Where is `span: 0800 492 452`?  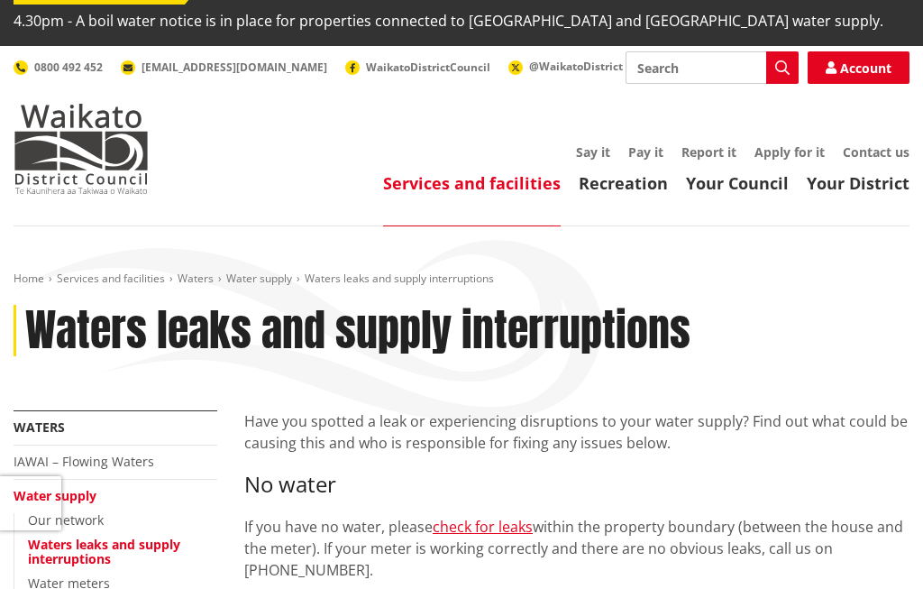 span: 0800 492 452 is located at coordinates (69, 67).